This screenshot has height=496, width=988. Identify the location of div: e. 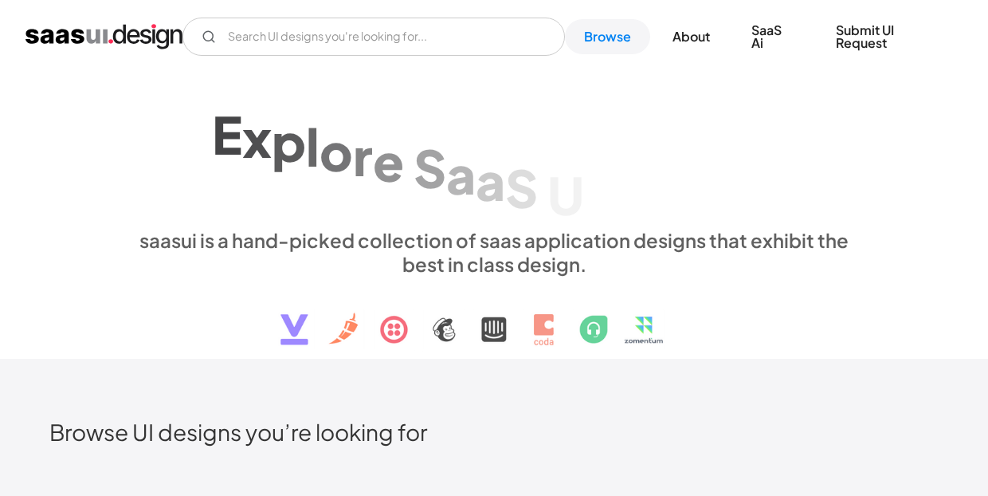
(388, 161).